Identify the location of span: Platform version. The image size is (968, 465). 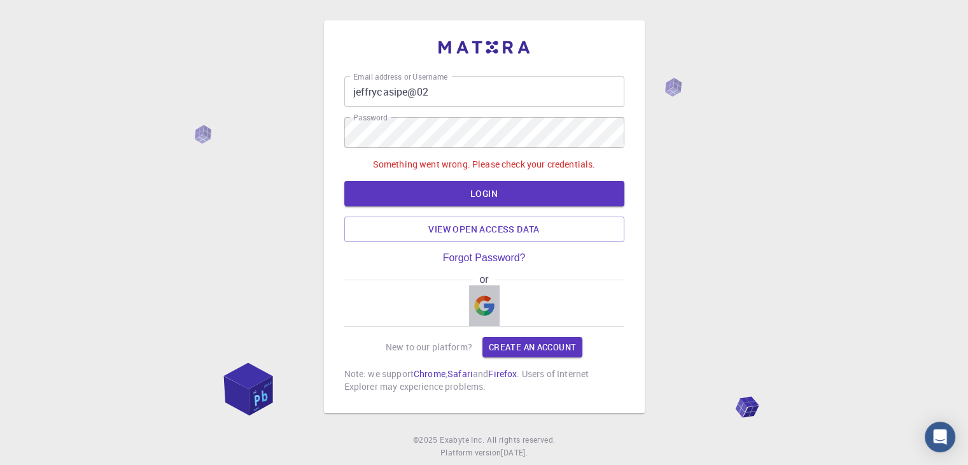
(471, 453).